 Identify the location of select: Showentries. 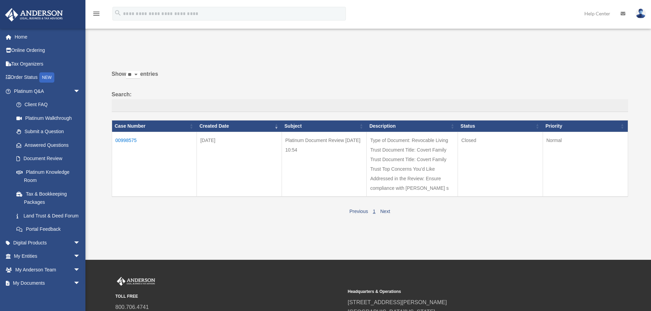
(133, 75).